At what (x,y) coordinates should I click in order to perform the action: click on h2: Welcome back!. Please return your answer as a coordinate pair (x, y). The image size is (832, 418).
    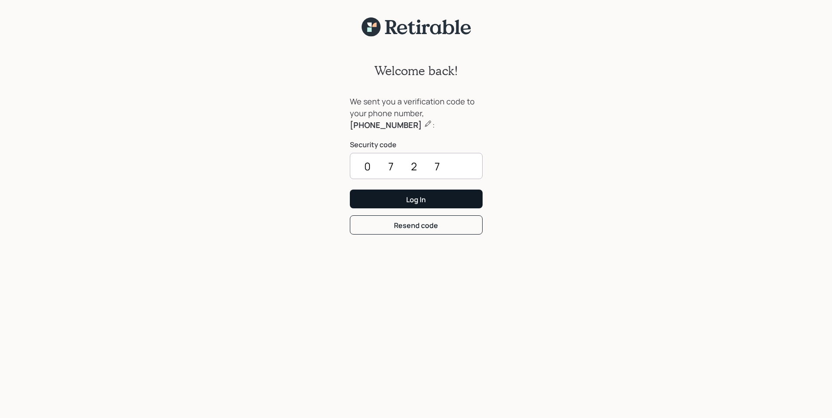
    Looking at the image, I should click on (416, 71).